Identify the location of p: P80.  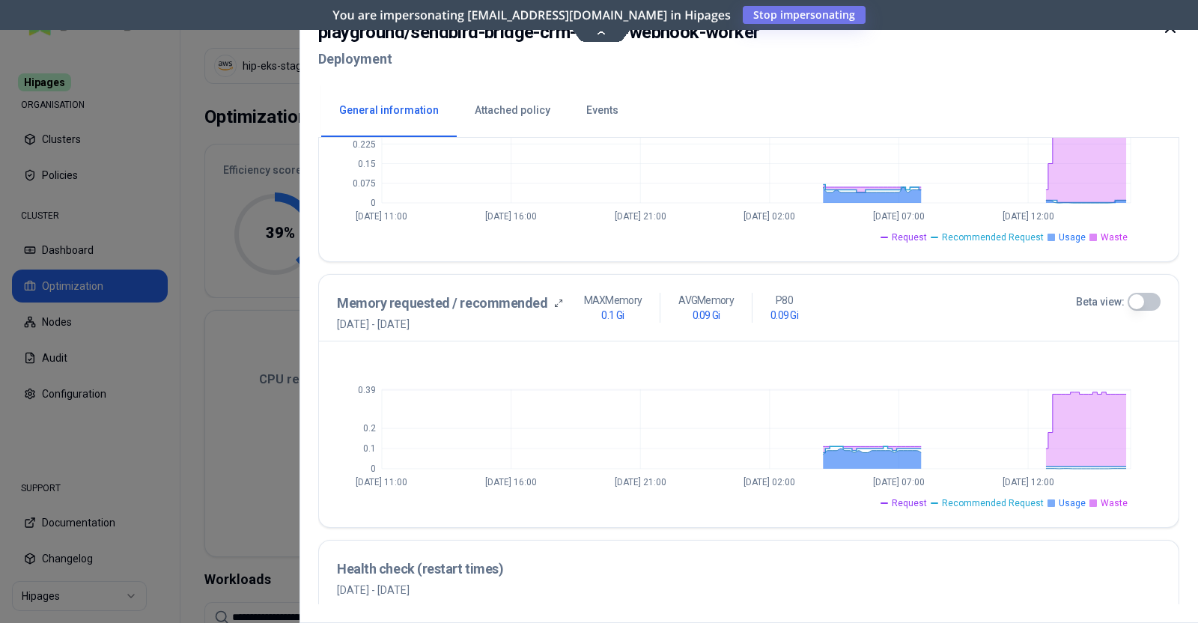
(784, 300).